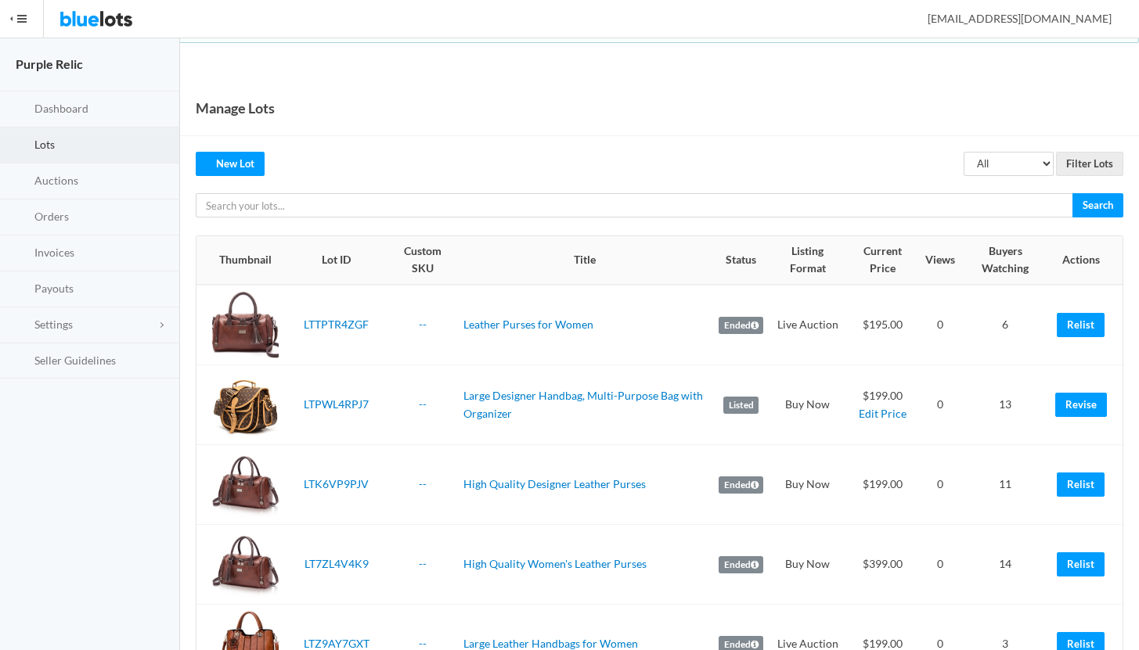  Describe the element at coordinates (61, 108) in the screenshot. I see `span: Dashboard` at that location.